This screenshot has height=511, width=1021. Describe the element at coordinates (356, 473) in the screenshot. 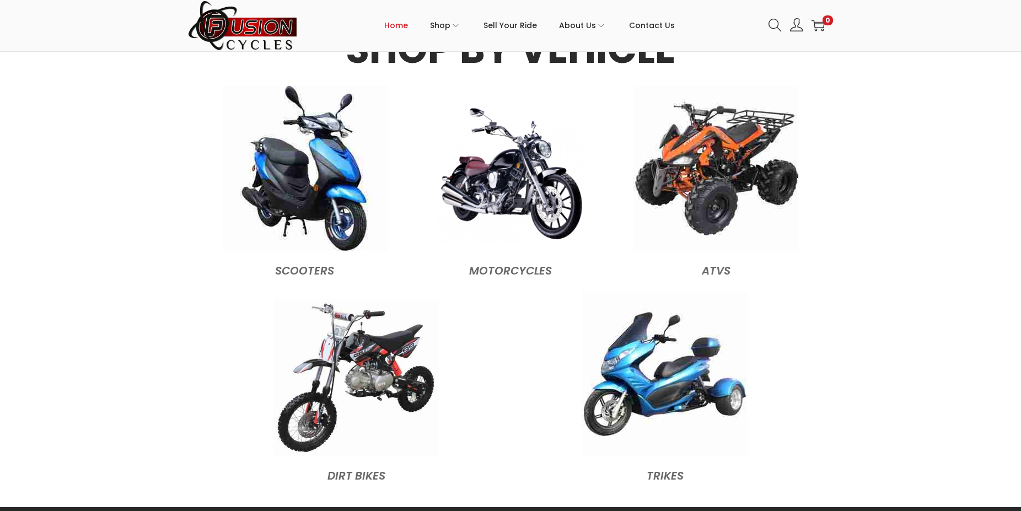

I see `figcaption: Dirt Bikes` at that location.